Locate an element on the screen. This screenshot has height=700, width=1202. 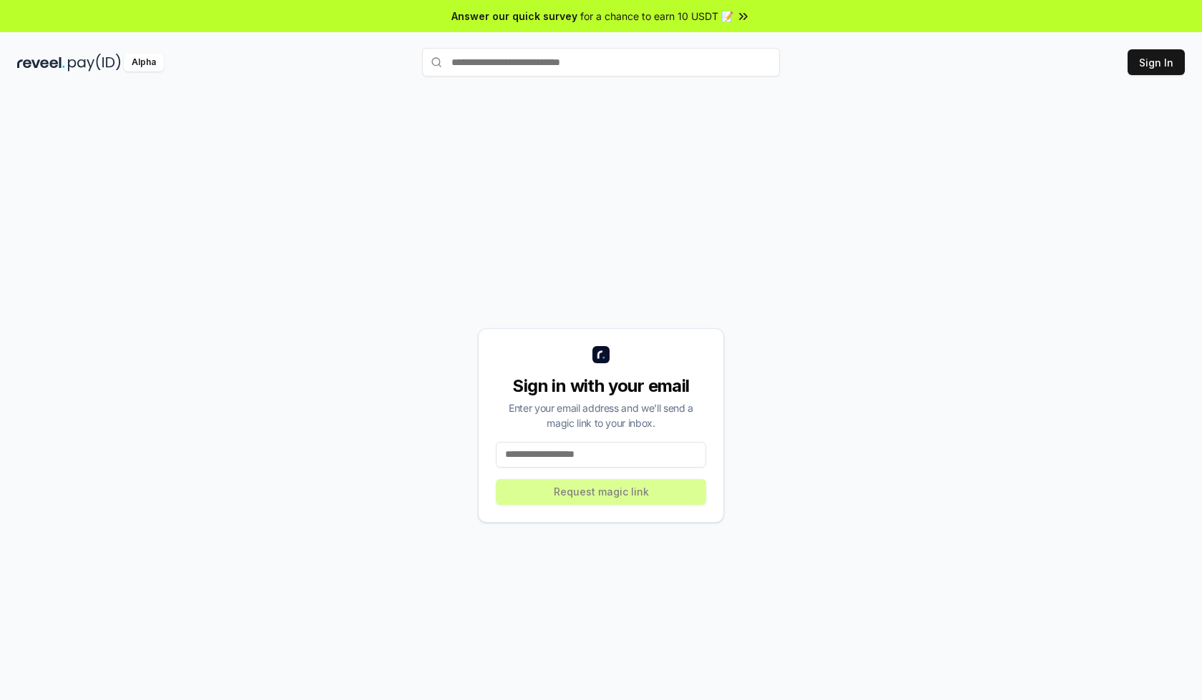
img: pay_id is located at coordinates (94, 62).